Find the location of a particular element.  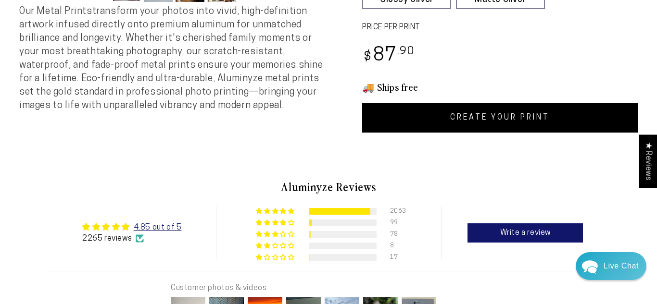

div: 91% (2063) reviews with 5 star rating is located at coordinates (276, 212).